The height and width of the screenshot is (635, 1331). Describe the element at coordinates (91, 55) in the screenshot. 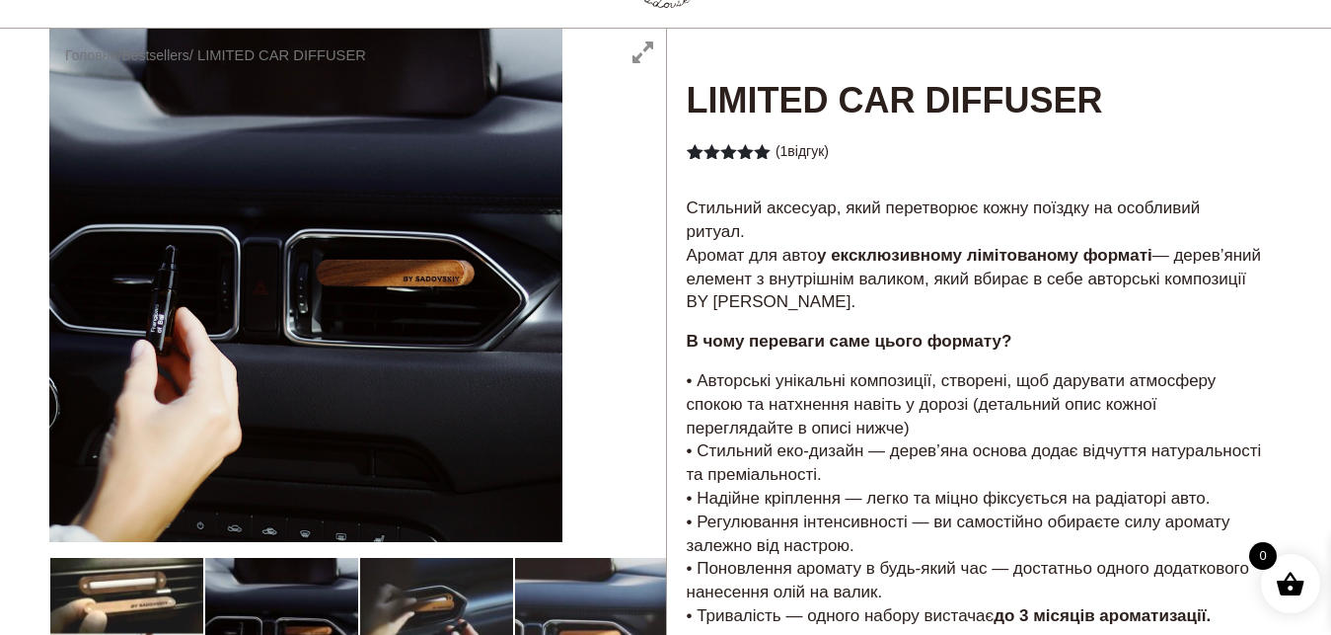

I see `a: Головна` at that location.